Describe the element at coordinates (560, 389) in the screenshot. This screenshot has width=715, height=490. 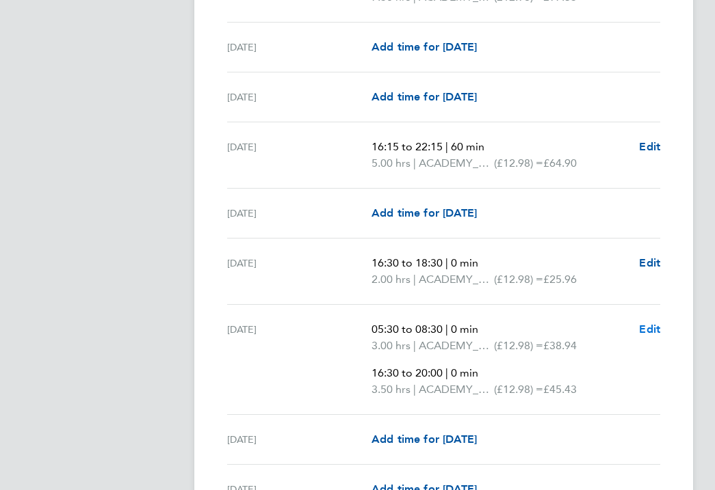
I see `span: £45.43` at that location.